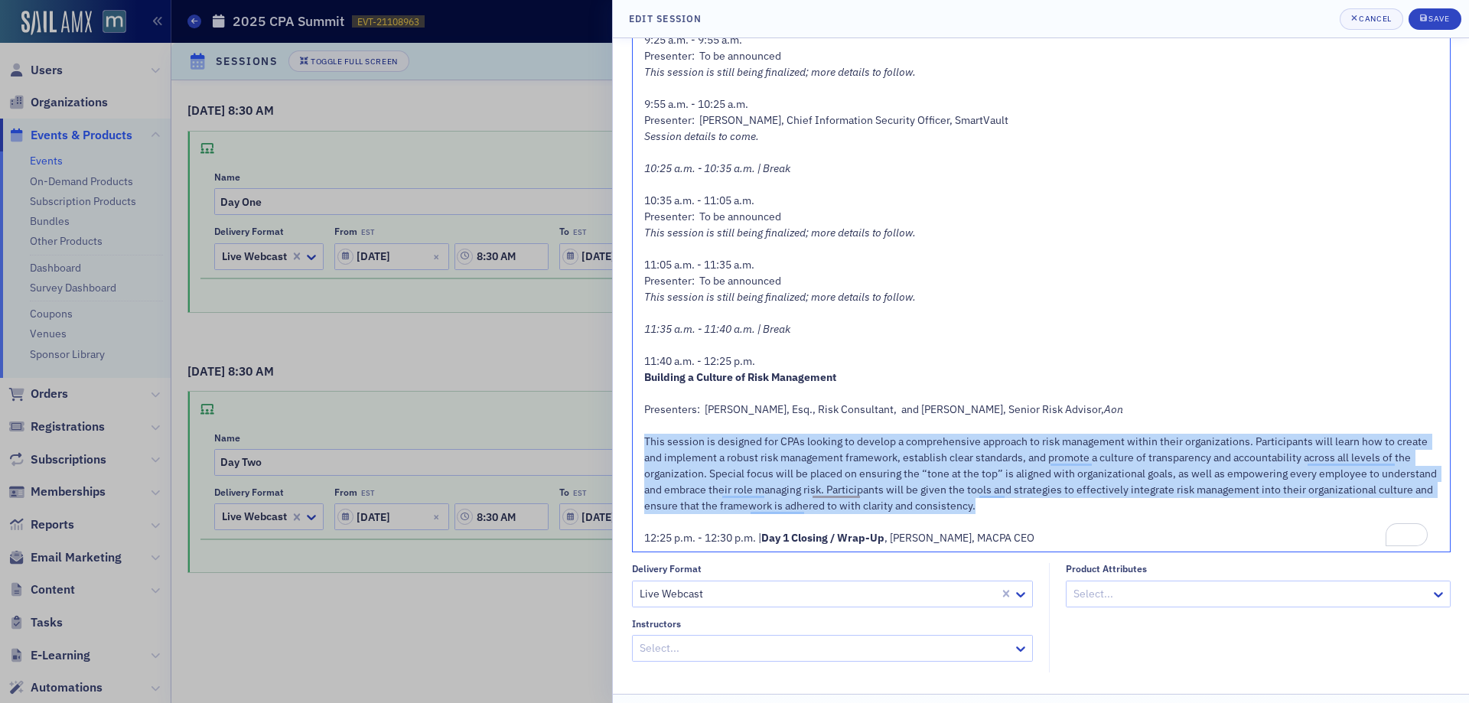 The image size is (1469, 703). I want to click on span: 10:35 a.m. - 11:05 a.m., so click(699, 200).